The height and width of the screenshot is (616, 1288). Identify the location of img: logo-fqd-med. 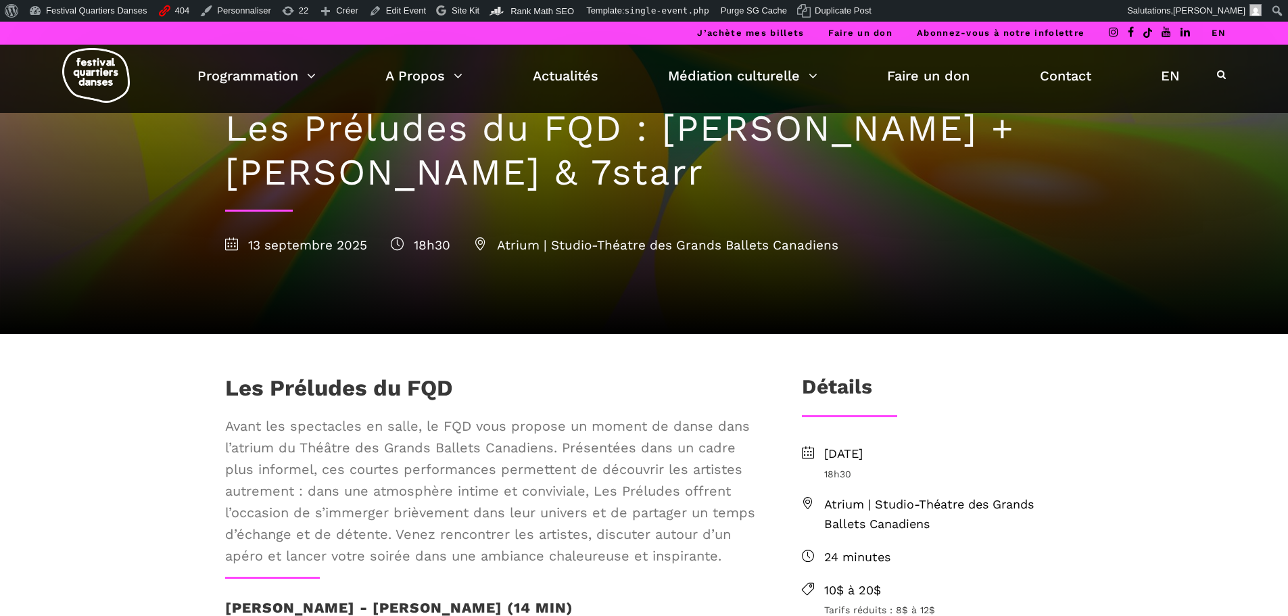
(96, 75).